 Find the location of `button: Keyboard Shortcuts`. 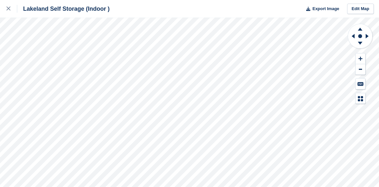

button: Keyboard Shortcuts is located at coordinates (361, 84).